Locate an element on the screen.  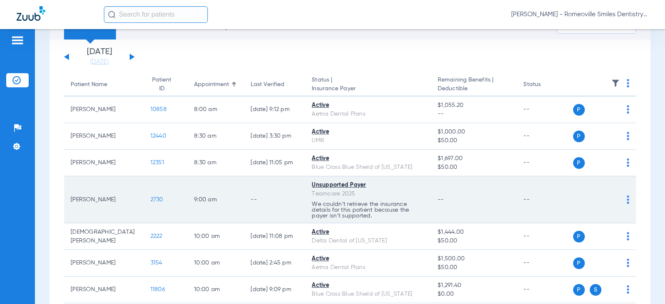
img: Search Icon is located at coordinates (112, 15).